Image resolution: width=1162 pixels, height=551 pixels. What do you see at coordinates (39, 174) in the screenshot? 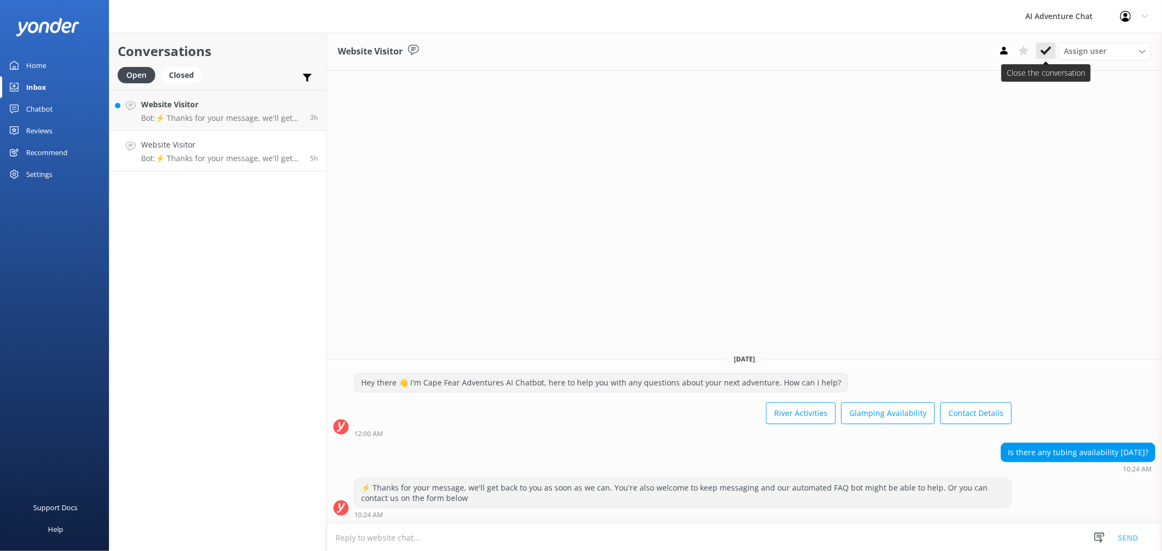
I see `div: Settings` at bounding box center [39, 174].